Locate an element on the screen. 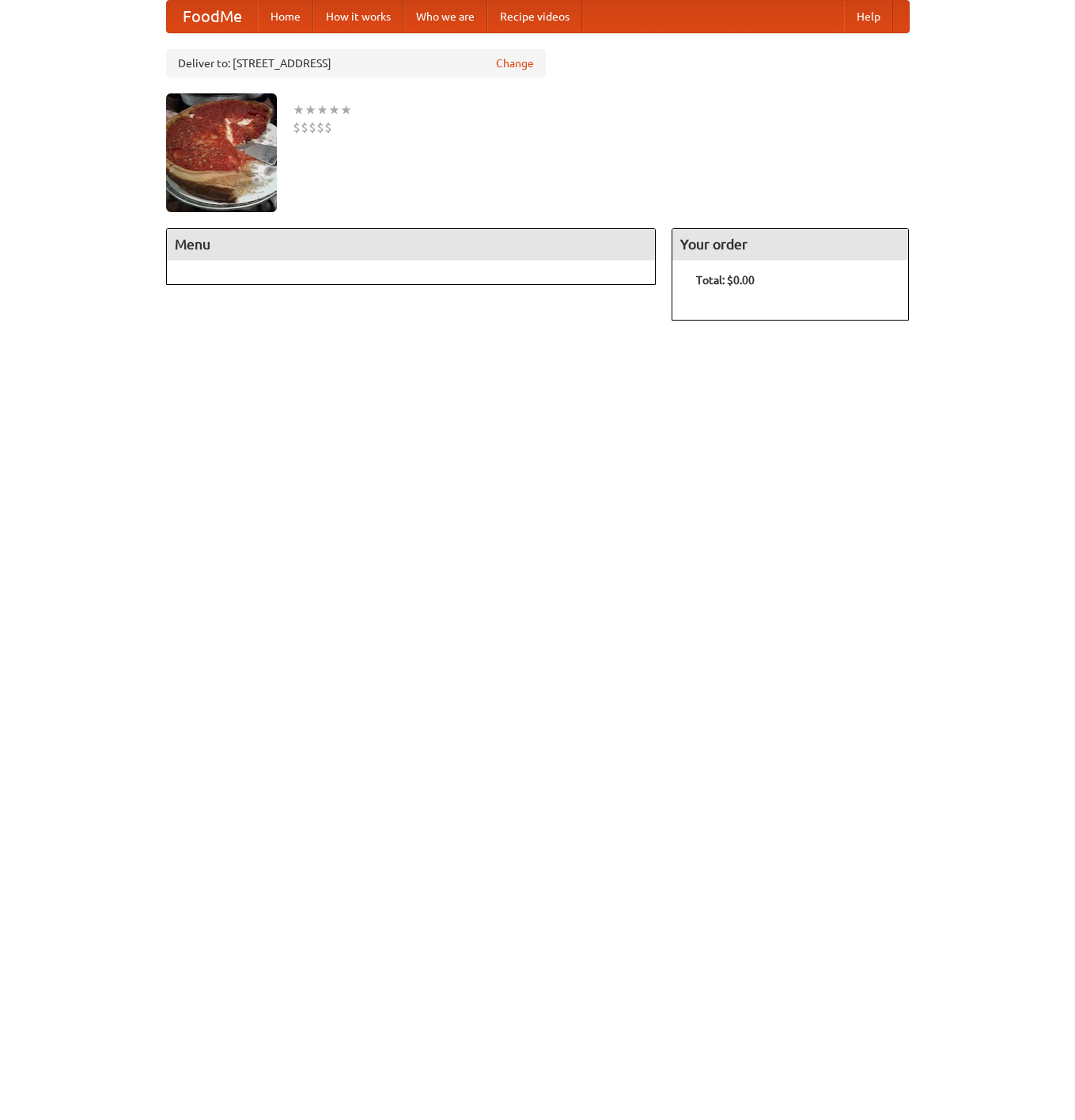  a: How it works is located at coordinates (358, 17).